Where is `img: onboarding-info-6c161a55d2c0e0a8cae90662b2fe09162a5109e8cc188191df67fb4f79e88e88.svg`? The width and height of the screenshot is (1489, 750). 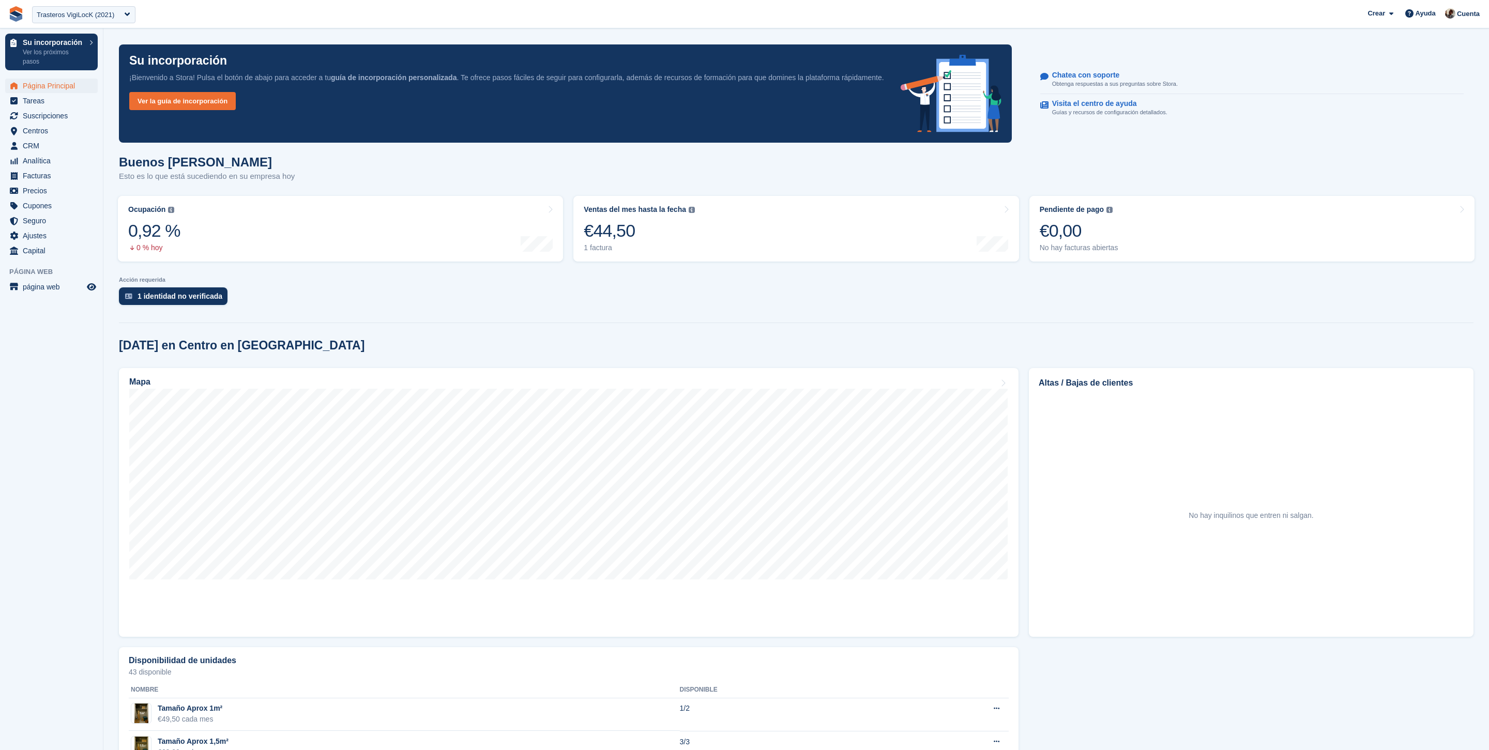
img: onboarding-info-6c161a55d2c0e0a8cae90662b2fe09162a5109e8cc188191df67fb4f79e88e88.svg is located at coordinates (951, 94).